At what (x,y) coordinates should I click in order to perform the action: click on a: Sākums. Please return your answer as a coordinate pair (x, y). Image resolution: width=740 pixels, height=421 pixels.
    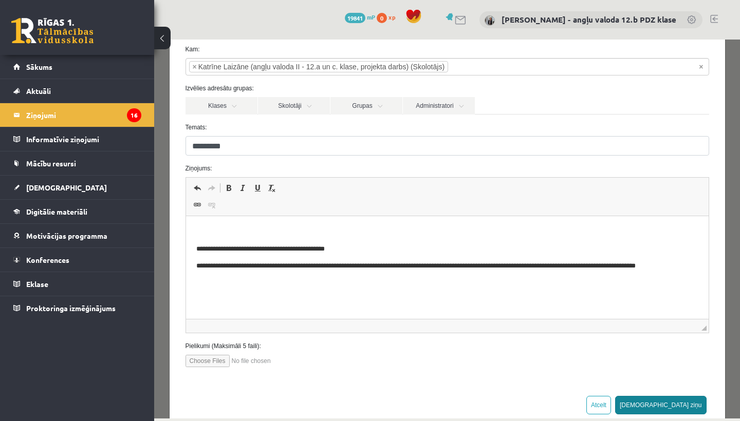
    Looking at the image, I should click on (77, 67).